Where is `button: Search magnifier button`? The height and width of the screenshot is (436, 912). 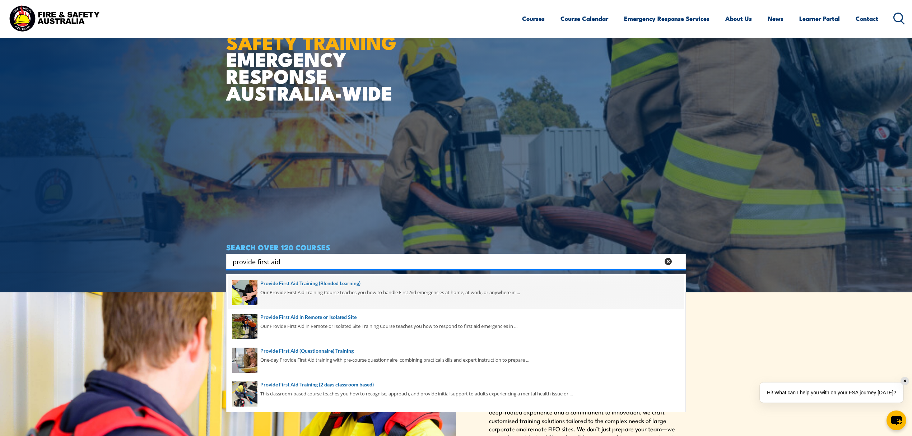
button: Search magnifier button is located at coordinates (679, 262).